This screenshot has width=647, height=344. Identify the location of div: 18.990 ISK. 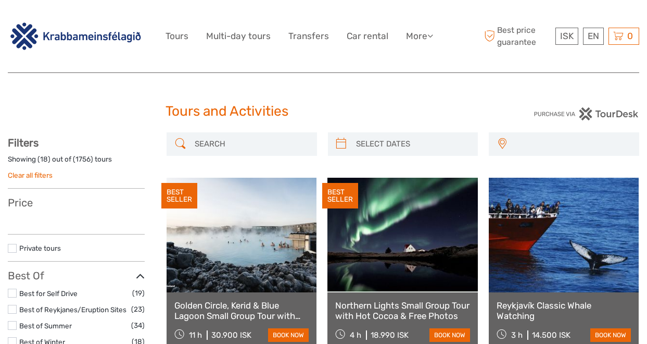
(390, 335).